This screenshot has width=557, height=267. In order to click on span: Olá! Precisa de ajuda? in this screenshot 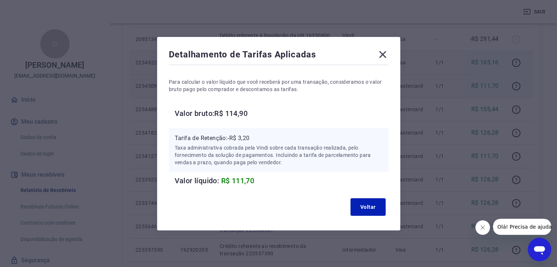, I will do `click(33, 8)`.